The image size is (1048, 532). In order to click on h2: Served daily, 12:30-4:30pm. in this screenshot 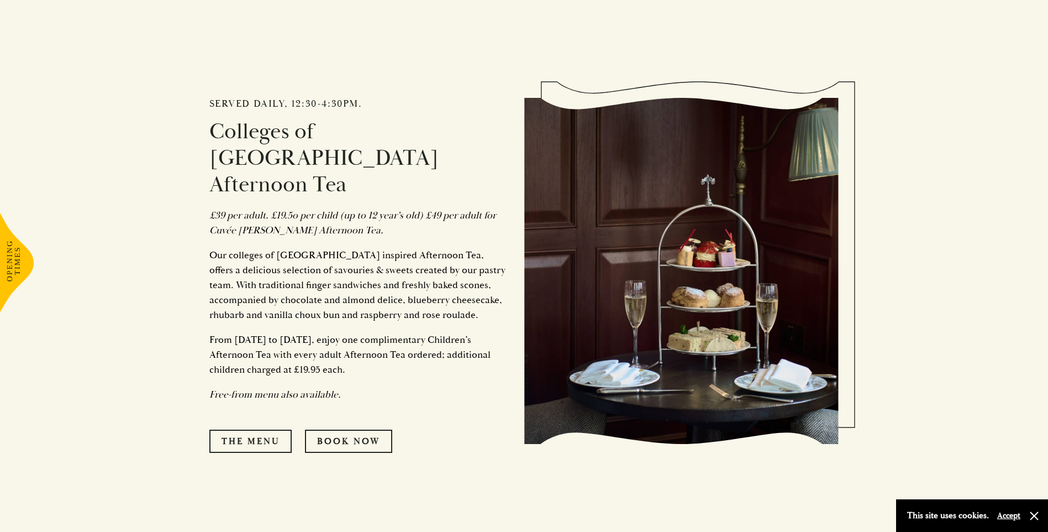, I will do `click(359, 104)`.